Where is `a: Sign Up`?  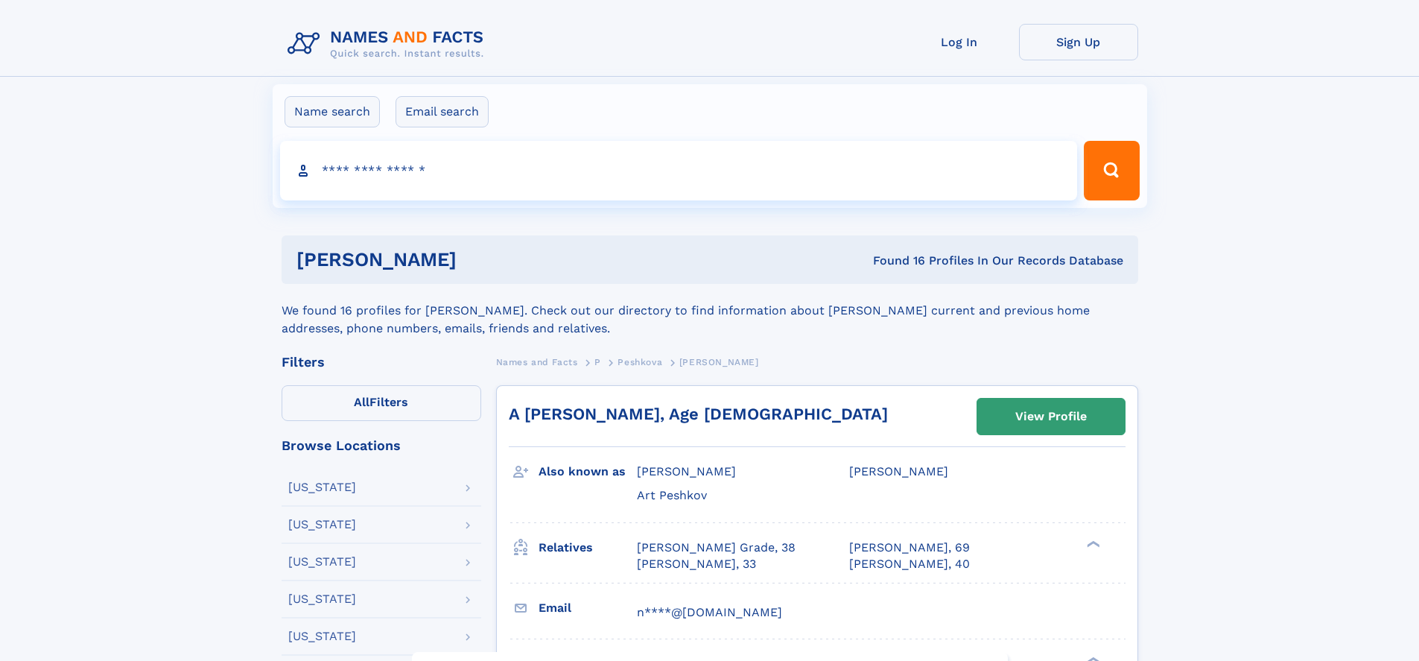
a: Sign Up is located at coordinates (1079, 42).